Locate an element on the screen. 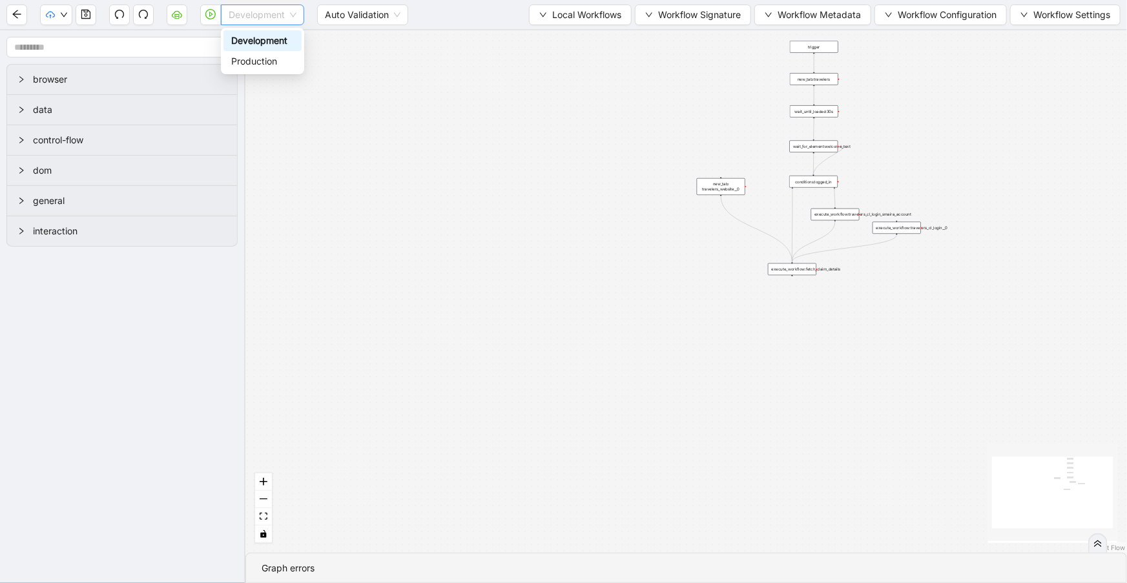  span: redo is located at coordinates (143, 14).